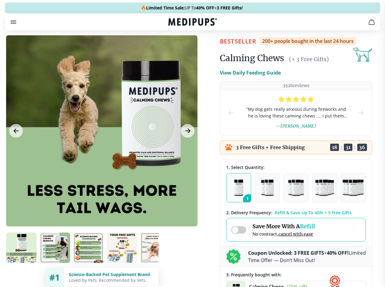  I want to click on img: Pack of 4 - Natural Dog Supplements, so click(324, 188).